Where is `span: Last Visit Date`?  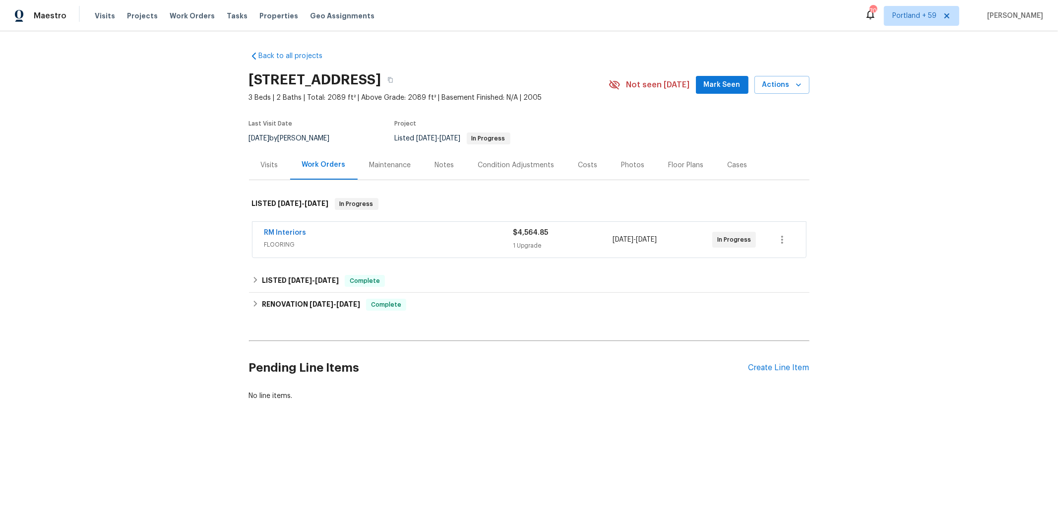 span: Last Visit Date is located at coordinates (271, 123).